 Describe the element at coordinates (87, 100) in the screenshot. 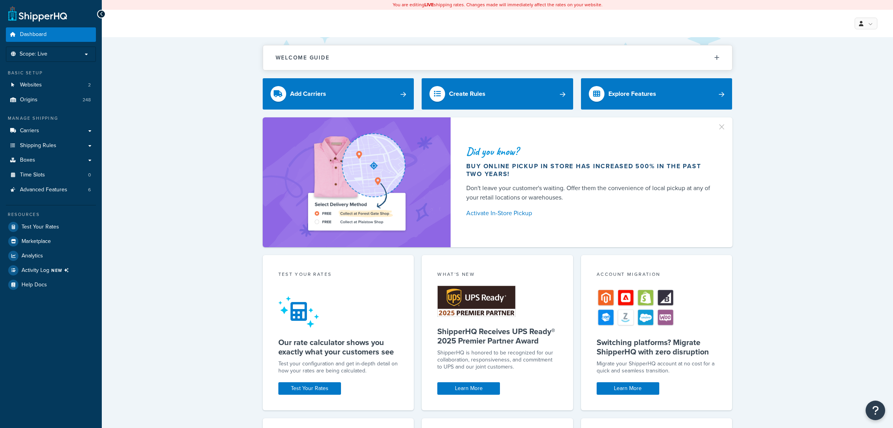

I see `span: 248` at that location.